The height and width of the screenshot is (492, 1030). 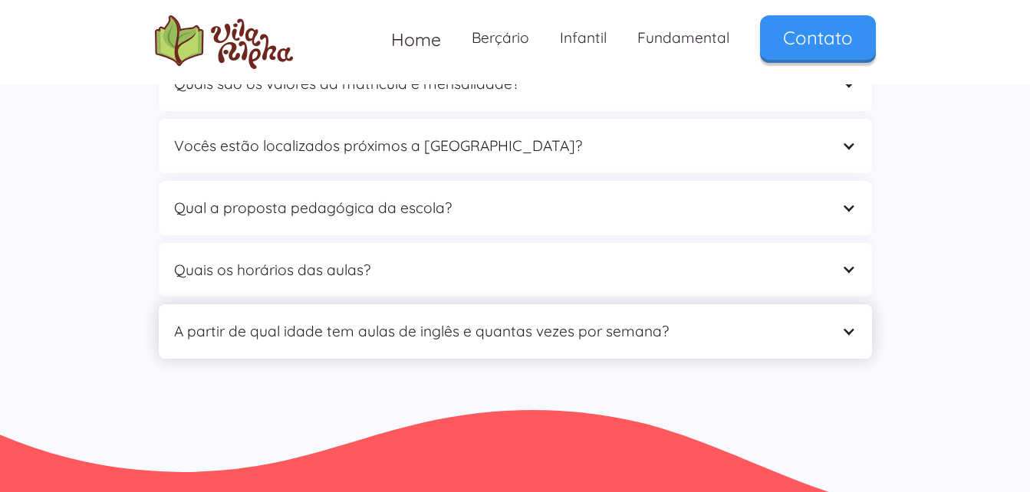 I want to click on img: logo Escola Vila Alpha, so click(x=224, y=42).